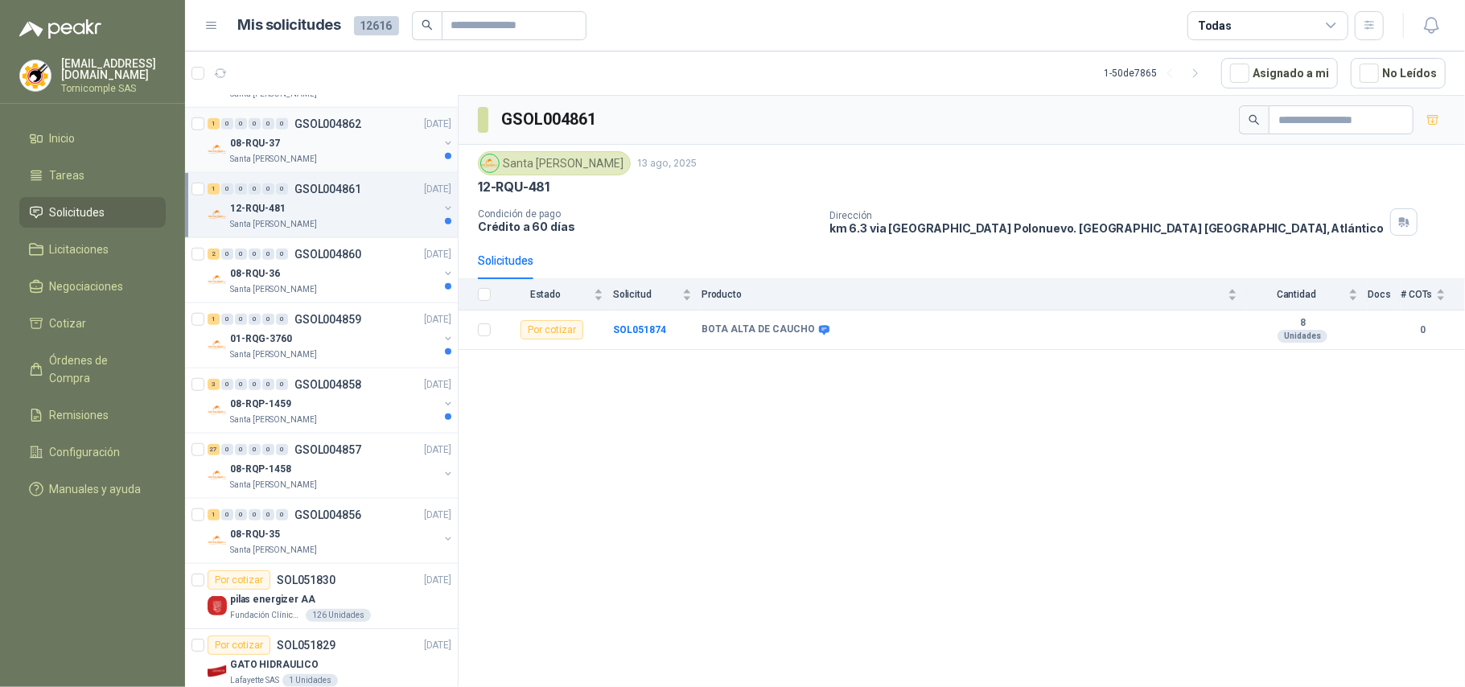 The width and height of the screenshot is (1465, 687). I want to click on div: 1 Unidades, so click(310, 681).